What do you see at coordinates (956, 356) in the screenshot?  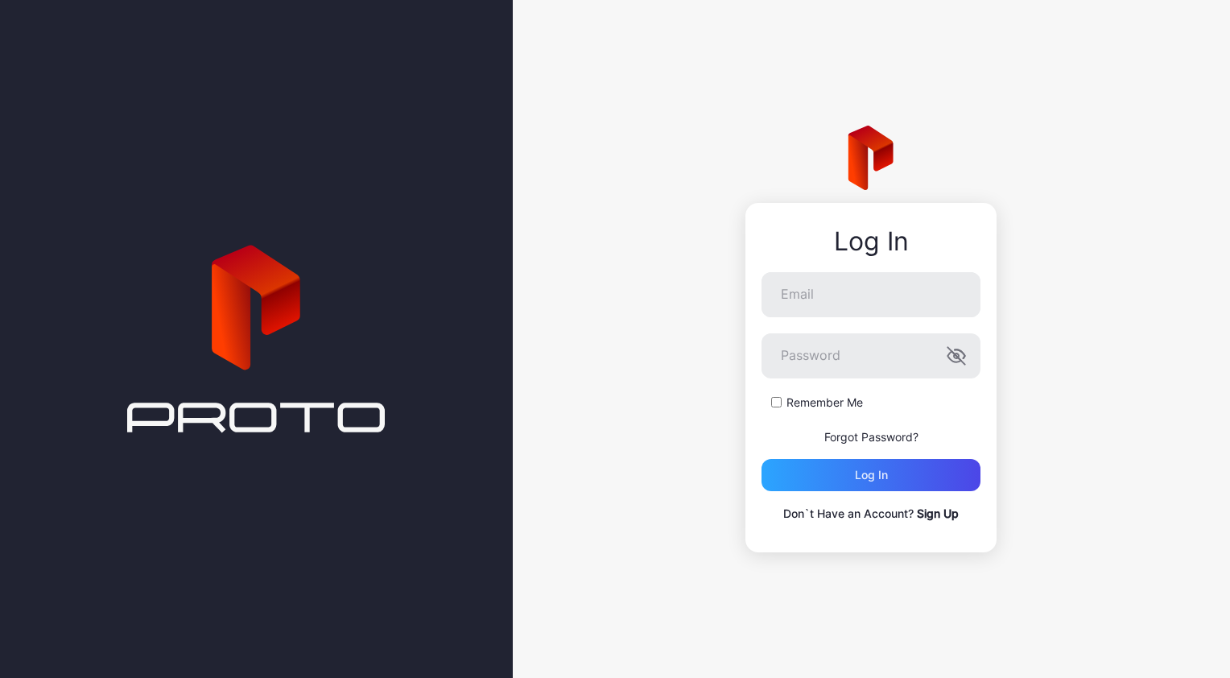 I see `button: Password` at bounding box center [956, 356].